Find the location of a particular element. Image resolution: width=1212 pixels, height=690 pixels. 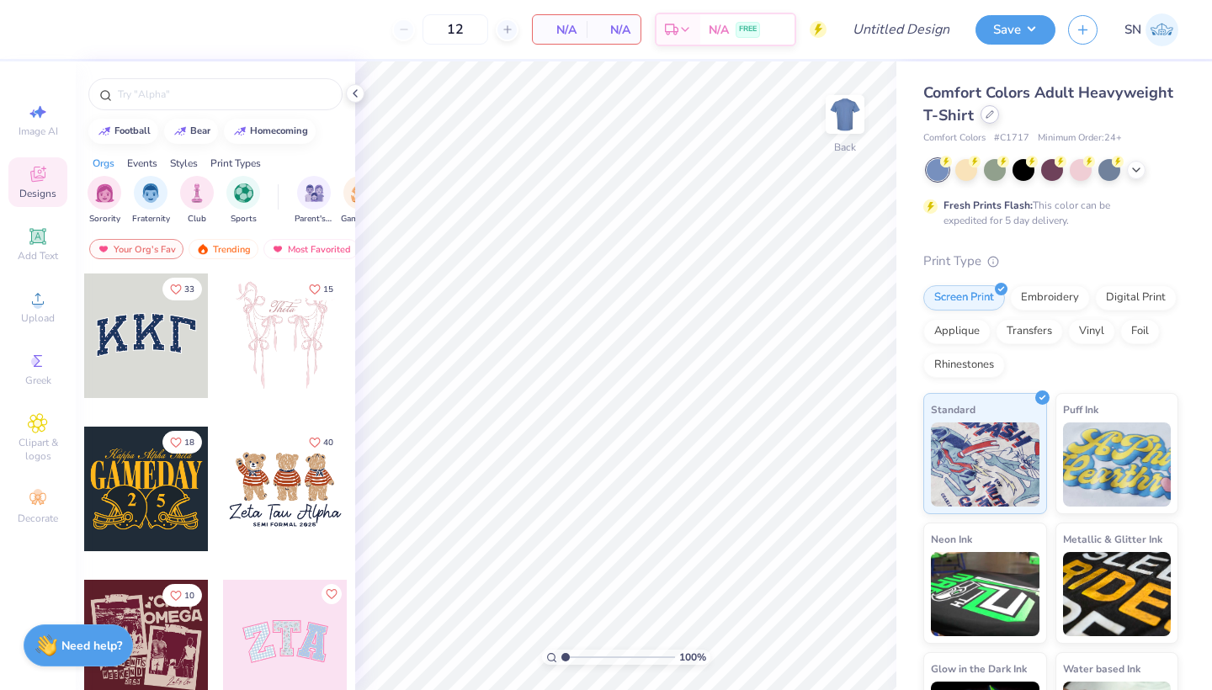

strong: Need help? is located at coordinates (92, 646).